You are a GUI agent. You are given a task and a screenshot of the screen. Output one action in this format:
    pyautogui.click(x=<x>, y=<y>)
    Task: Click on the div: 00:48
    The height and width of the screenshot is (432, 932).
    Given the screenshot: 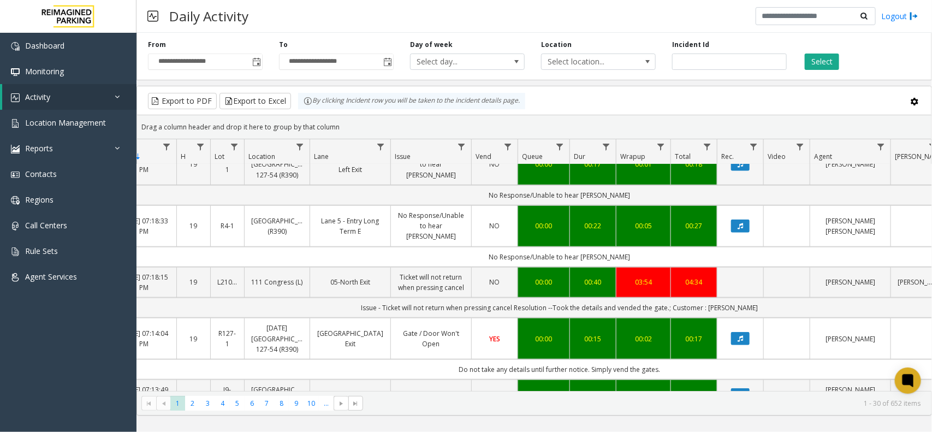 What is the action you would take?
    pyautogui.click(x=694, y=395)
    